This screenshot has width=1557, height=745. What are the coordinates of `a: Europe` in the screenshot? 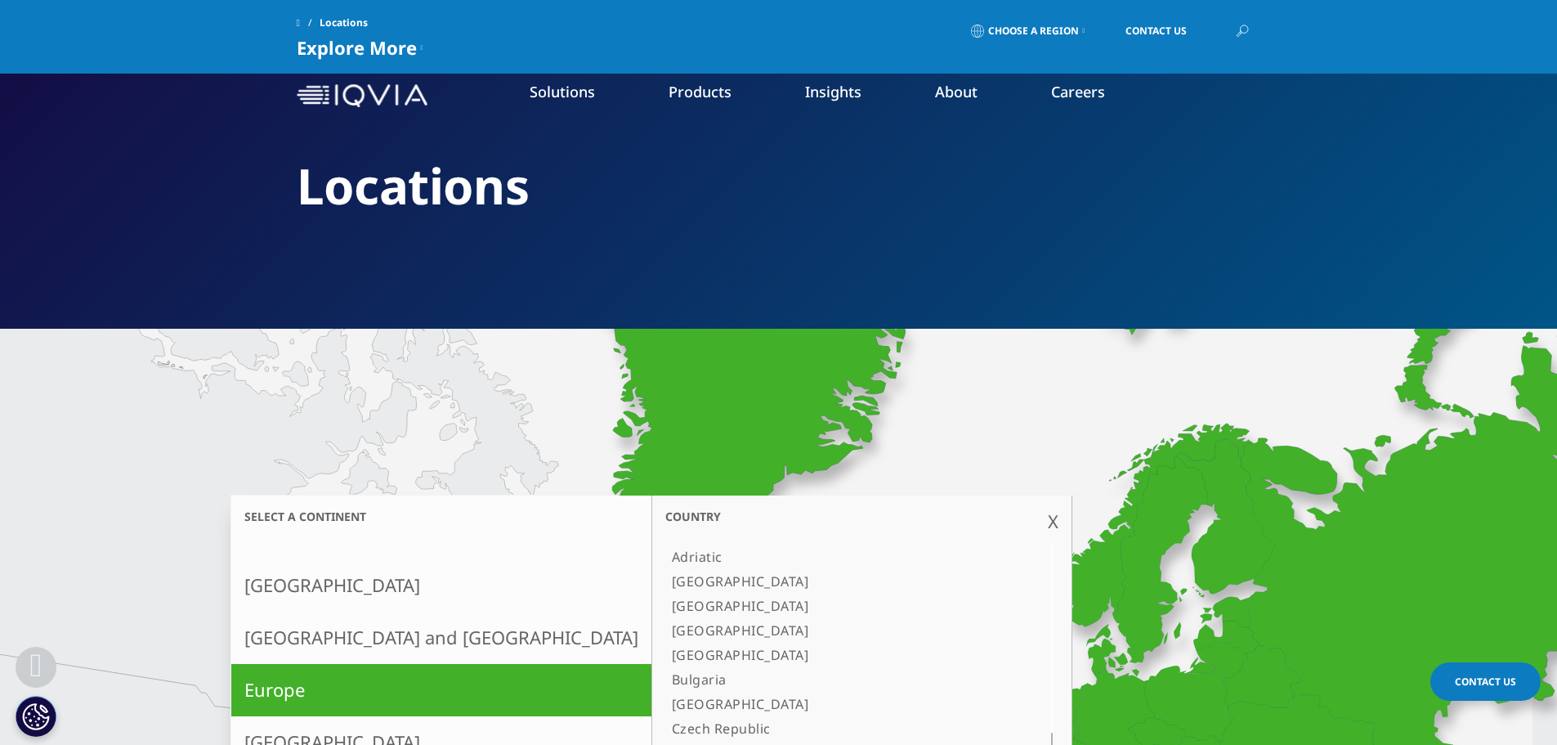 It's located at (441, 690).